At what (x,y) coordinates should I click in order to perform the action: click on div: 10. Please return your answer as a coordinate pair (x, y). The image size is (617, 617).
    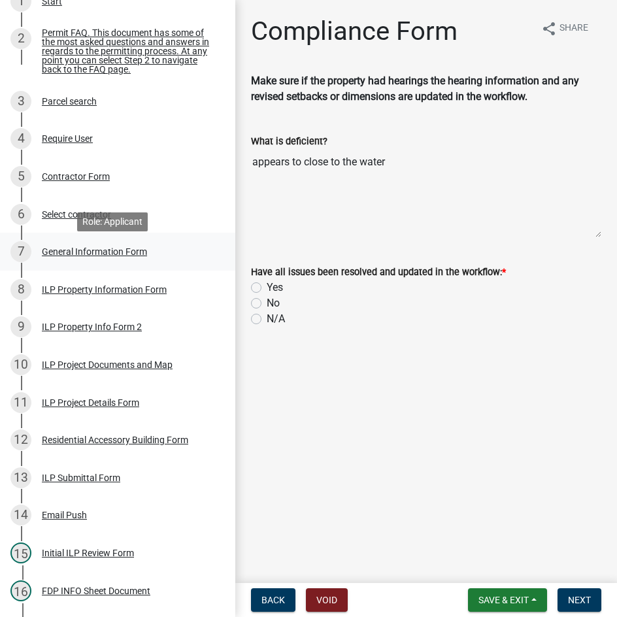
    Looking at the image, I should click on (21, 365).